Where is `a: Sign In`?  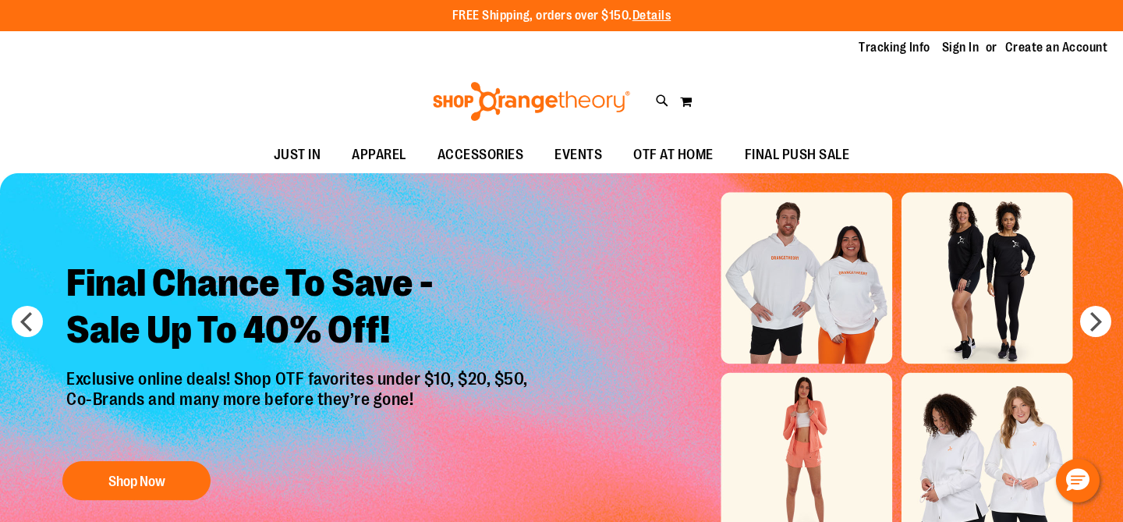 a: Sign In is located at coordinates (961, 48).